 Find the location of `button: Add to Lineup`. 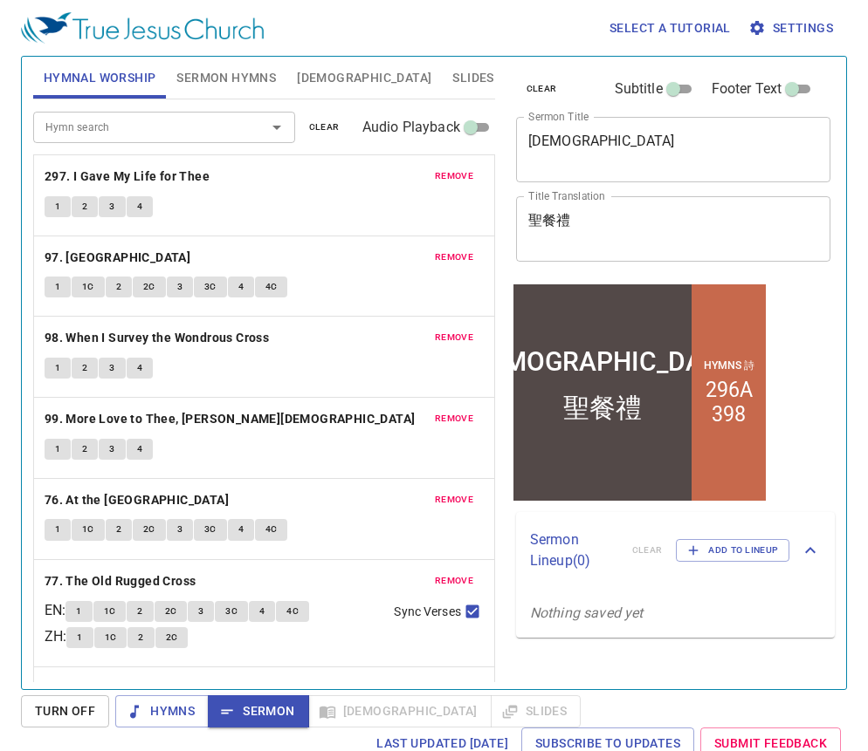

button: Add to Lineup is located at coordinates (732, 551).